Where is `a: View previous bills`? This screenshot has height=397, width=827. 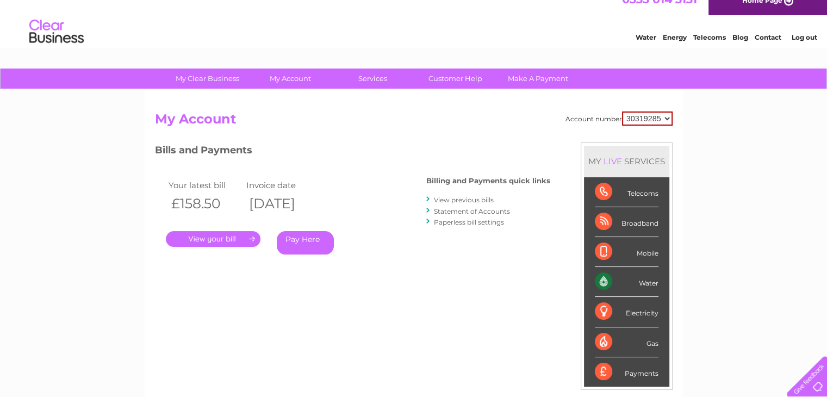 a: View previous bills is located at coordinates (464, 200).